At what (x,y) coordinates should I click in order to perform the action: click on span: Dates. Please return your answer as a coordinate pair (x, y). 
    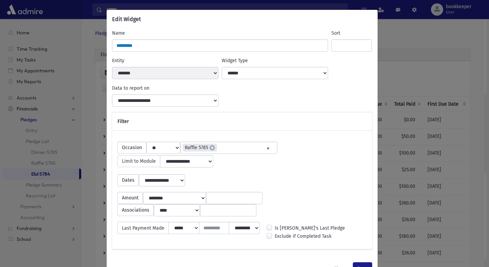
    Looking at the image, I should click on (128, 180).